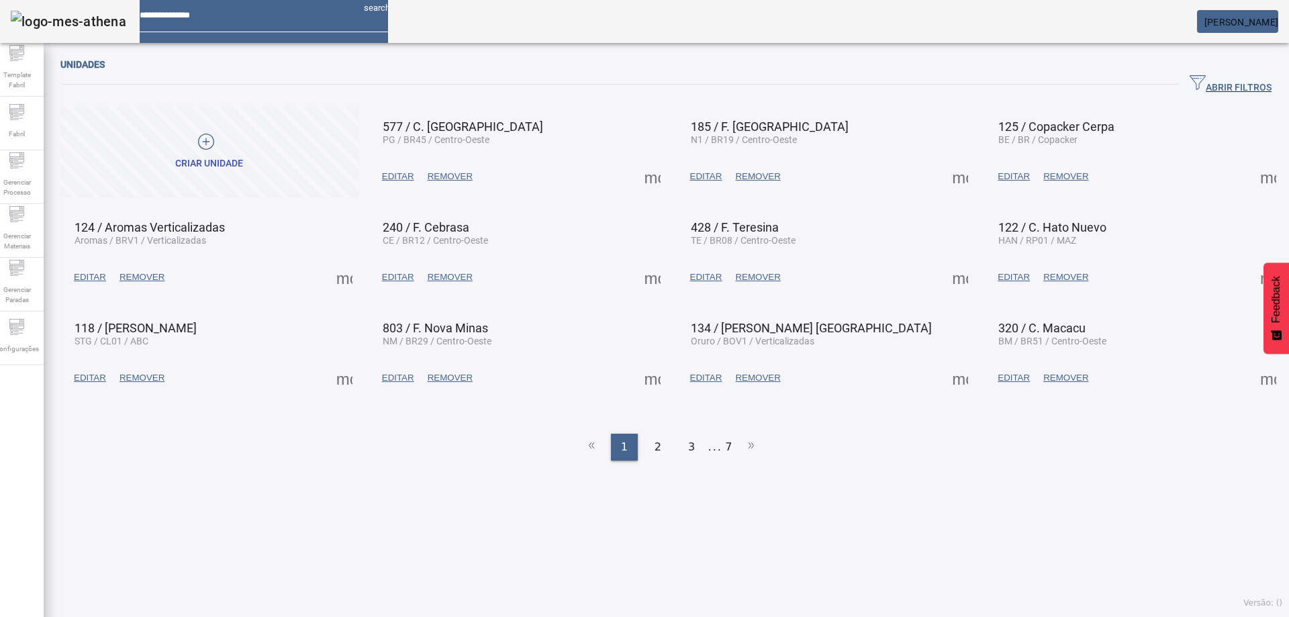 Image resolution: width=1289 pixels, height=617 pixels. What do you see at coordinates (68, 21) in the screenshot?
I see `img: logo-mes-athena` at bounding box center [68, 21].